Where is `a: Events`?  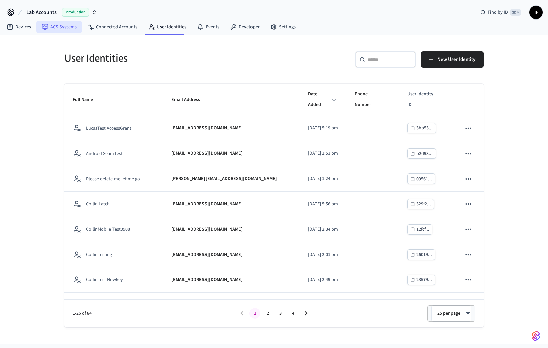 a: Events is located at coordinates (208, 27).